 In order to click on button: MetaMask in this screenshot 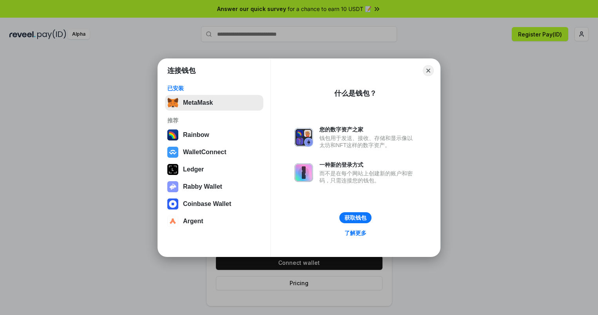, I will do `click(214, 103)`.